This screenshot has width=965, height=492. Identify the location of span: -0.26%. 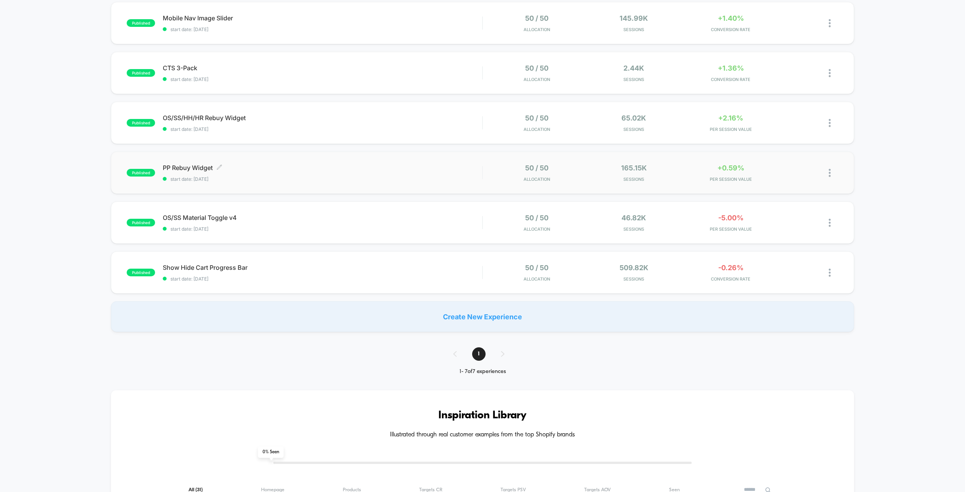
(731, 268).